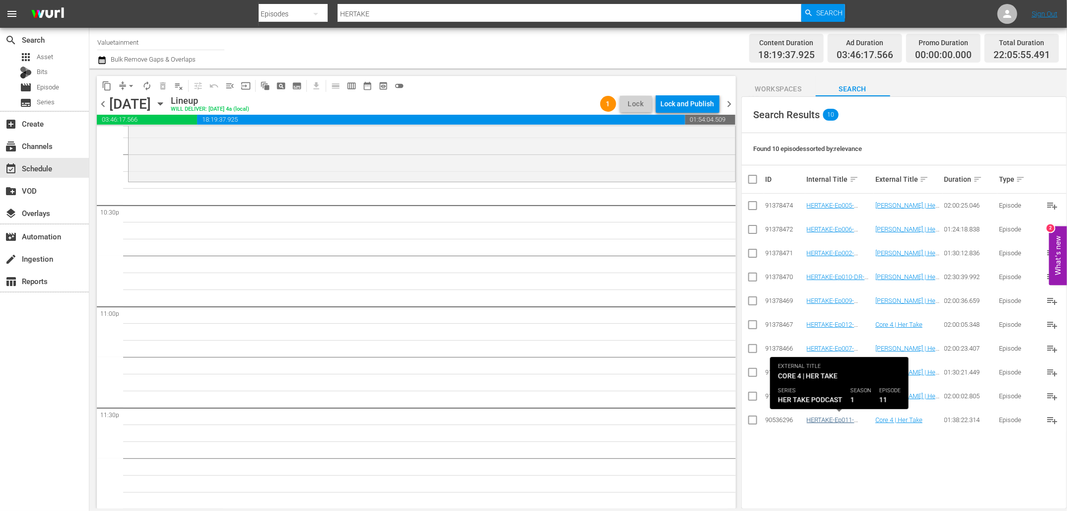 The image size is (1067, 511). What do you see at coordinates (840, 179) in the screenshot?
I see `div: Internal Title` at bounding box center [840, 179].